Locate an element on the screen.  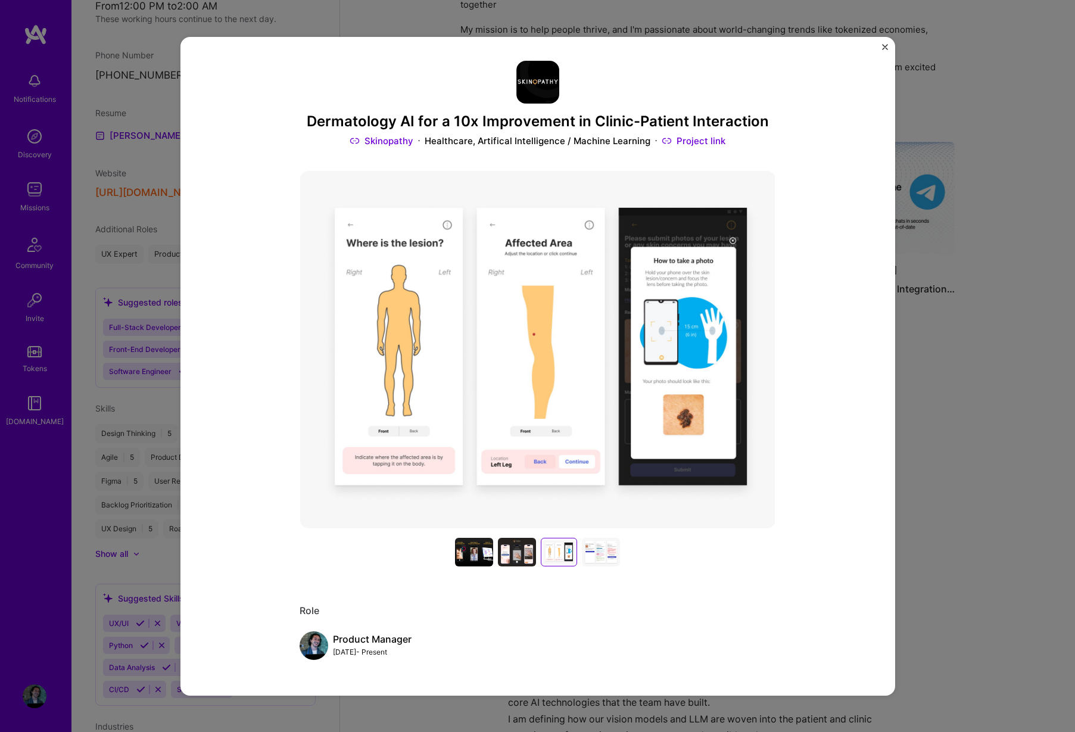
div: Product Manager is located at coordinates (372, 639).